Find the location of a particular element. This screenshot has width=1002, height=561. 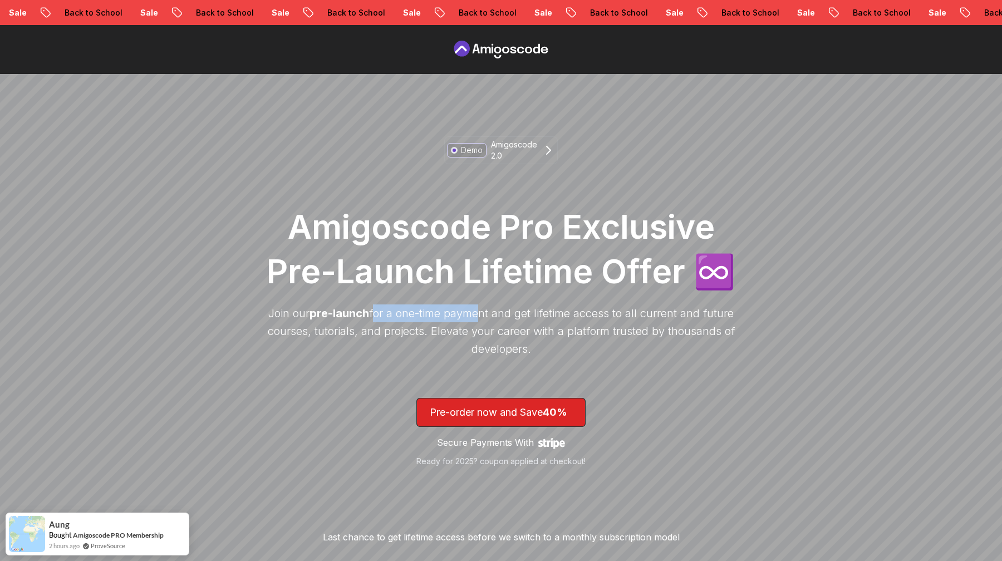

a: Pre Order page is located at coordinates (501, 50).